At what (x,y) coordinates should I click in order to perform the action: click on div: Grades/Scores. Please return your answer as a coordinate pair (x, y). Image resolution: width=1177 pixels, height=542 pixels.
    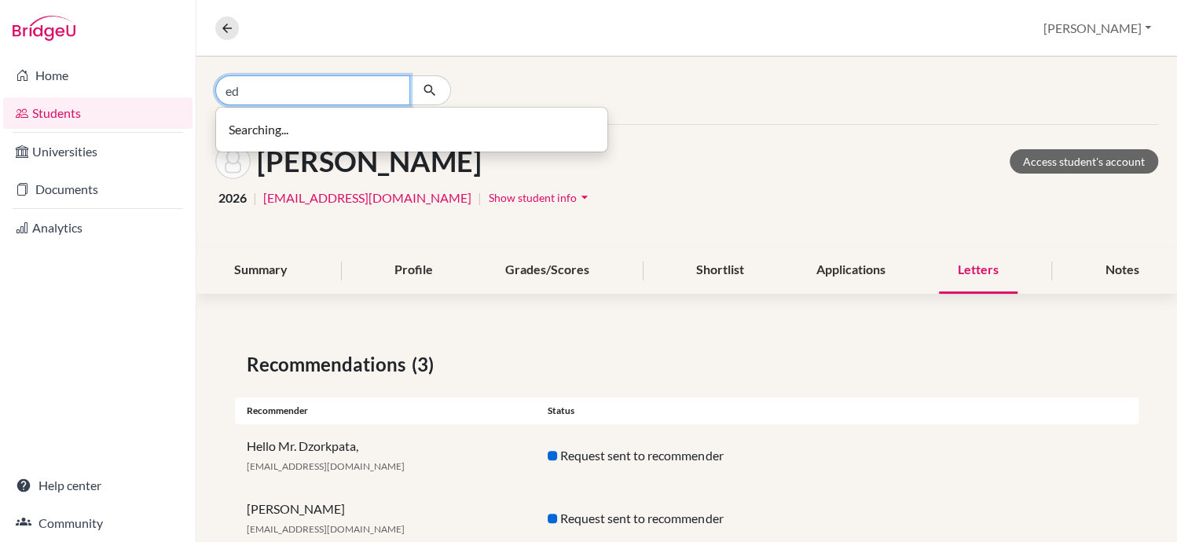
    Looking at the image, I should click on (547, 270).